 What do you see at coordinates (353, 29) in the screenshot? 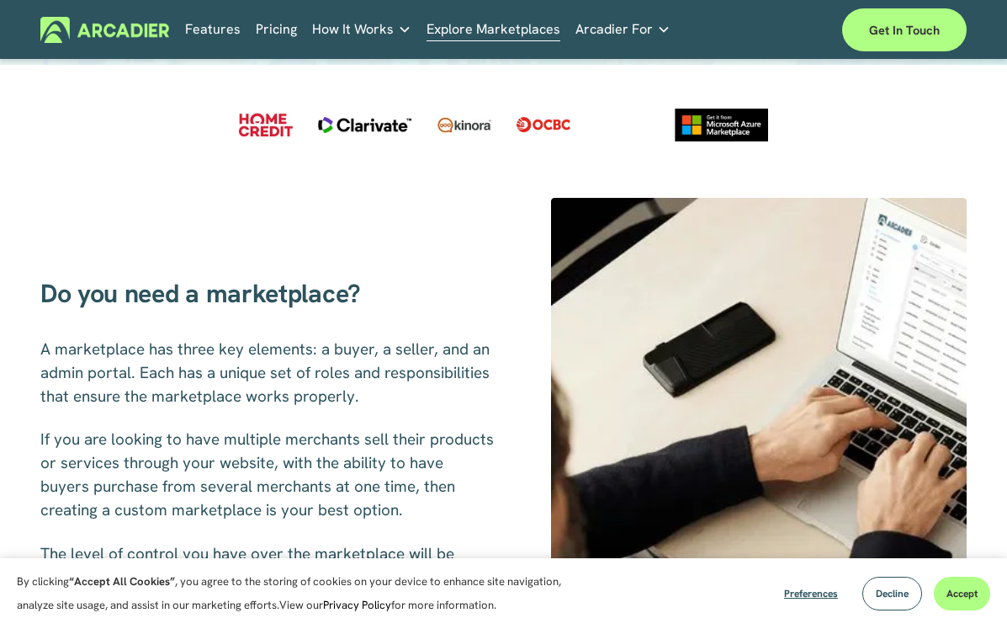
I see `span: How It Works` at bounding box center [353, 29].